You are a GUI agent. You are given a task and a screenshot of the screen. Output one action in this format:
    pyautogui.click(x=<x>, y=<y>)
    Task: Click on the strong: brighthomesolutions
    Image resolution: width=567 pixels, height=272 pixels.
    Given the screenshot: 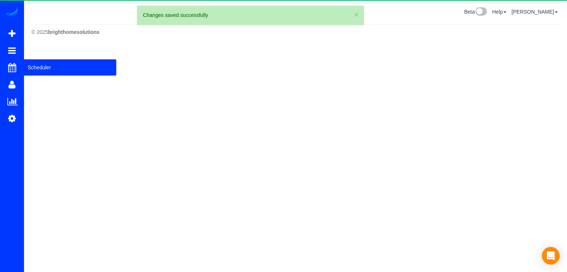 What is the action you would take?
    pyautogui.click(x=73, y=32)
    